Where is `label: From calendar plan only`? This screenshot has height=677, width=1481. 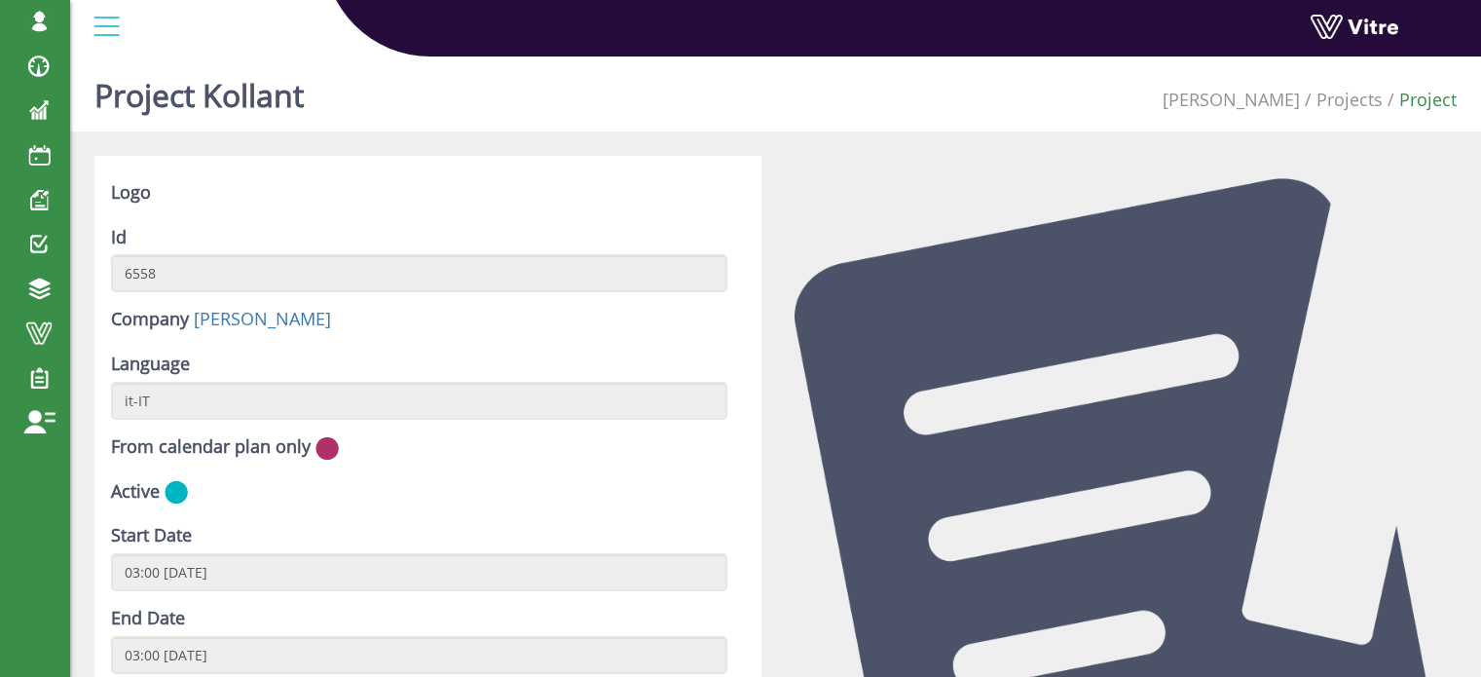 label: From calendar plan only is located at coordinates (210, 447).